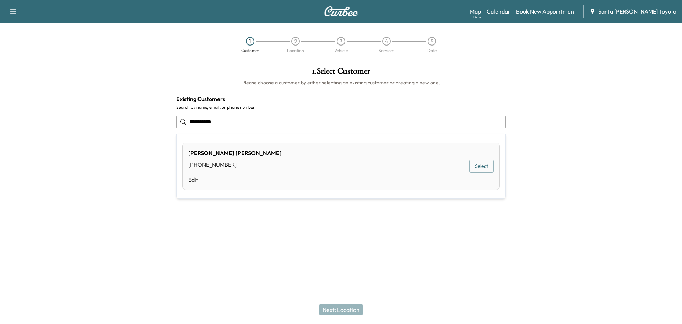 The width and height of the screenshot is (682, 324). Describe the element at coordinates (235, 179) in the screenshot. I see `a: Edit` at that location.